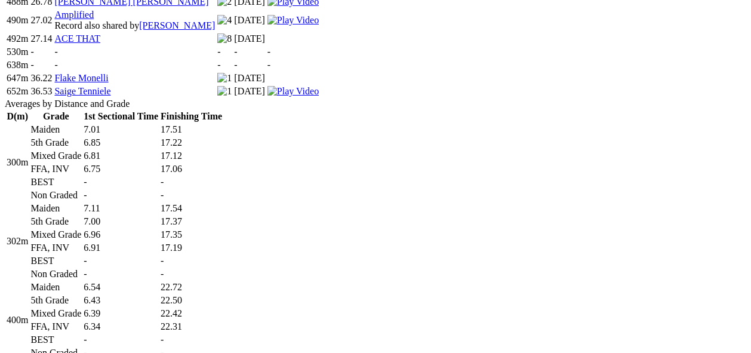 The height and width of the screenshot is (353, 751). Describe the element at coordinates (121, 221) in the screenshot. I see `td: 7.00` at that location.